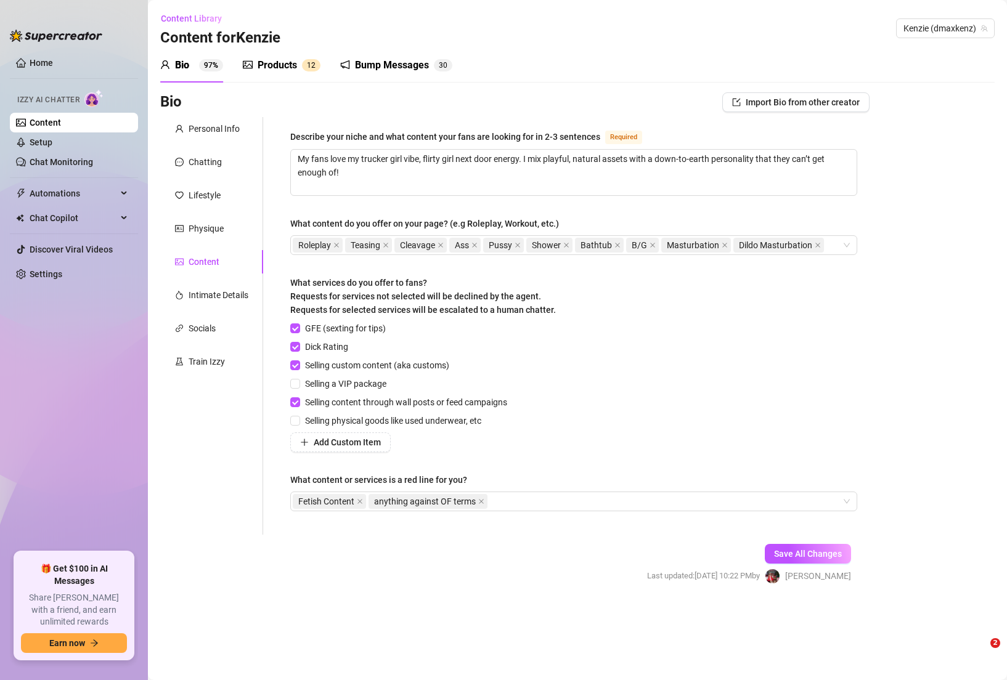 Image resolution: width=1007 pixels, height=680 pixels. What do you see at coordinates (191, 18) in the screenshot?
I see `span: Content Library` at bounding box center [191, 18].